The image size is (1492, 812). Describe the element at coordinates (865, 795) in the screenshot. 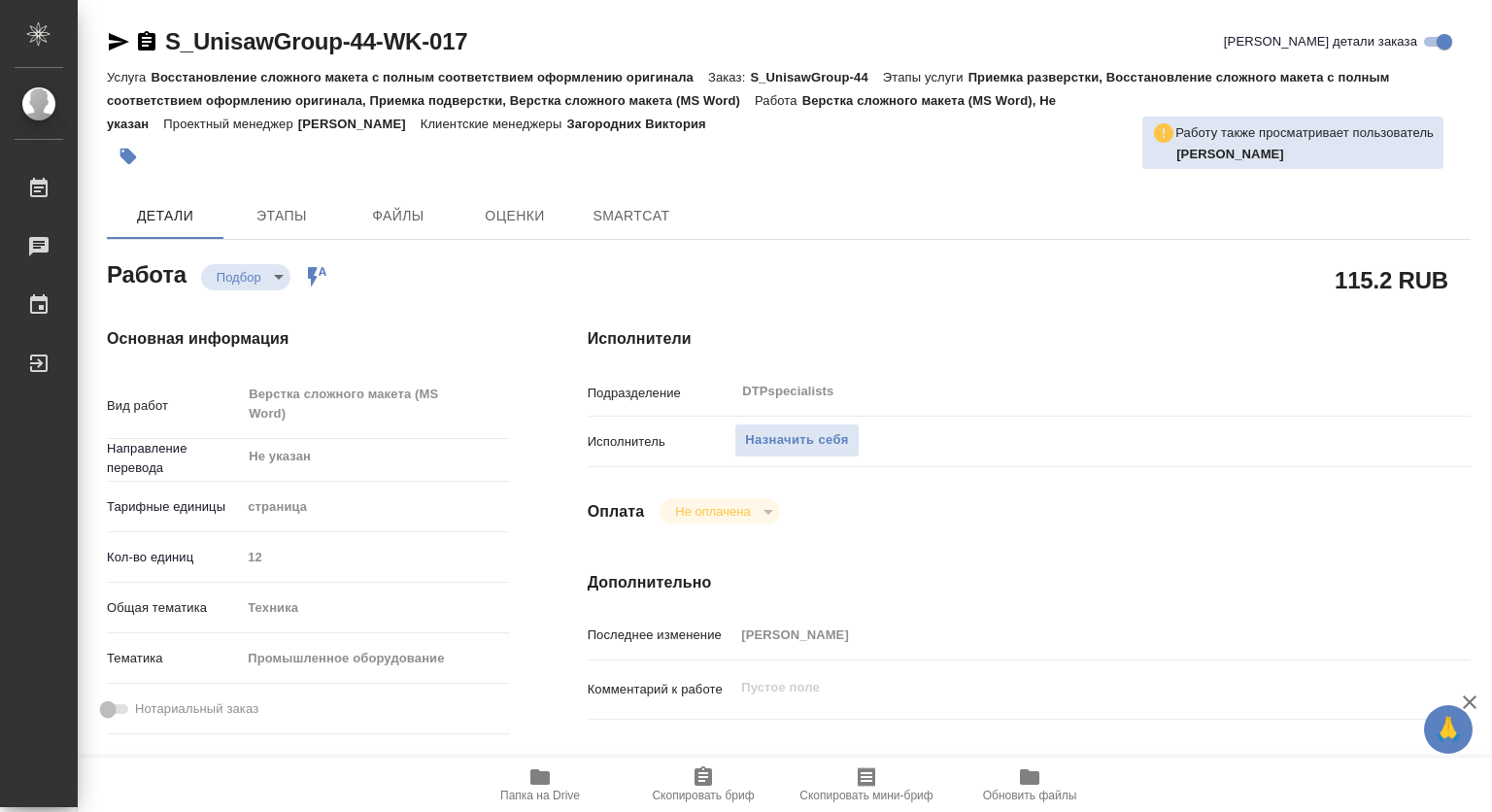

I see `span: Скопировать мини-бриф` at that location.